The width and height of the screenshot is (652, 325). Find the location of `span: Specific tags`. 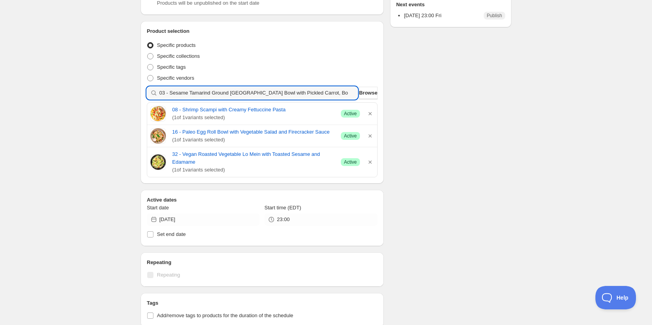

span: Specific tags is located at coordinates (171, 67).